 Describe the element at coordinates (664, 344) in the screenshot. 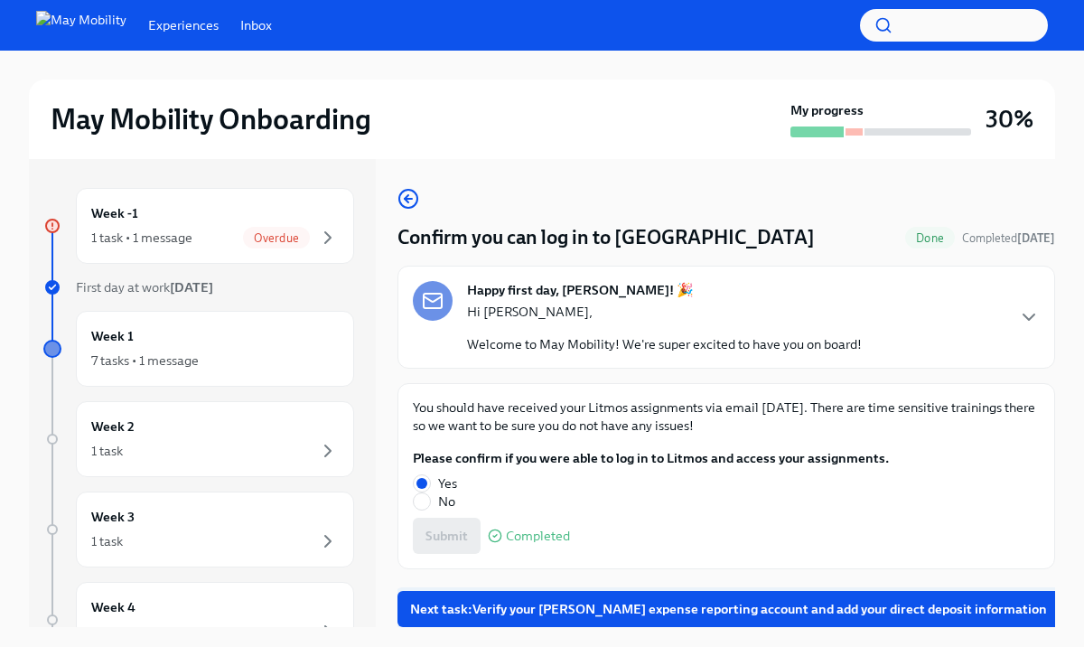

I see `p: Welcome to May Mobility! We're super excited to have you on board!` at that location.